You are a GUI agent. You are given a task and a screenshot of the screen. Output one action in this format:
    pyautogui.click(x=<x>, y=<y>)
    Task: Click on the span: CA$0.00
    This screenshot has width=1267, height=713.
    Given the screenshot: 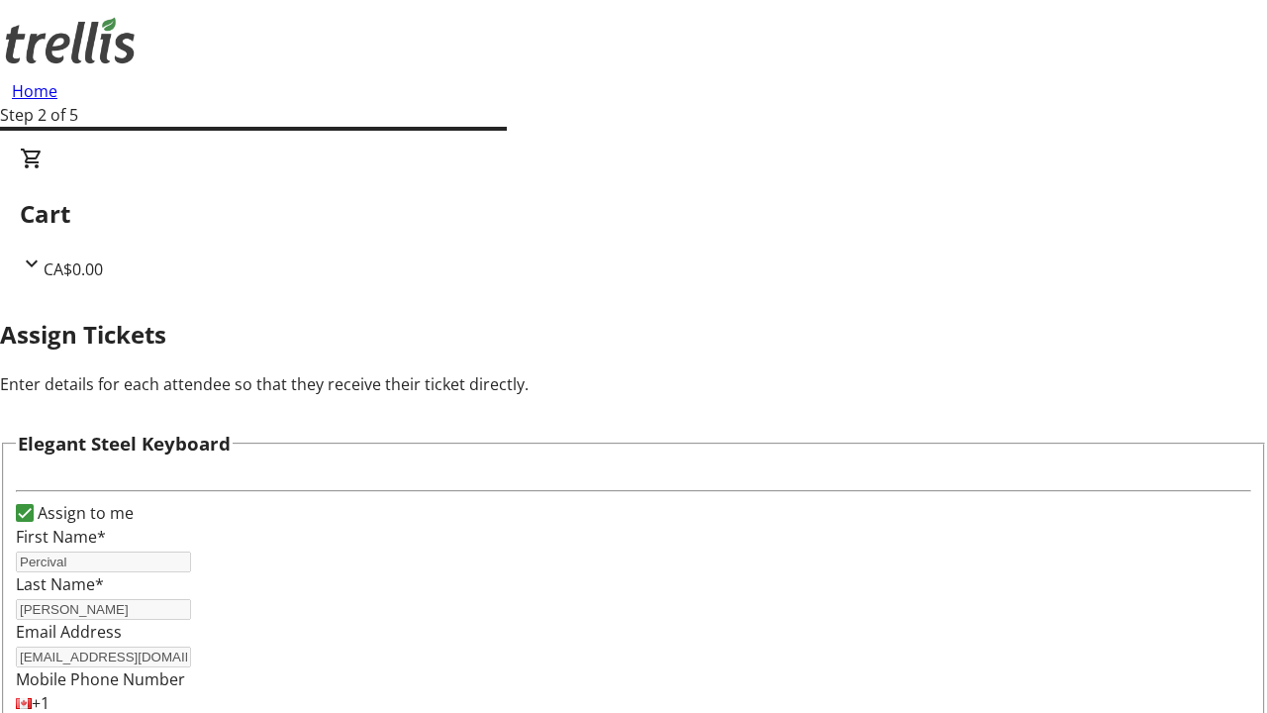 What is the action you would take?
    pyautogui.click(x=73, y=269)
    